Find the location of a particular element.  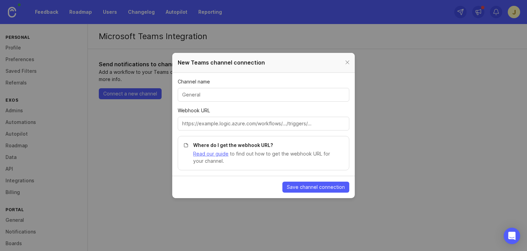

input: Webhook URL is located at coordinates (263, 123).